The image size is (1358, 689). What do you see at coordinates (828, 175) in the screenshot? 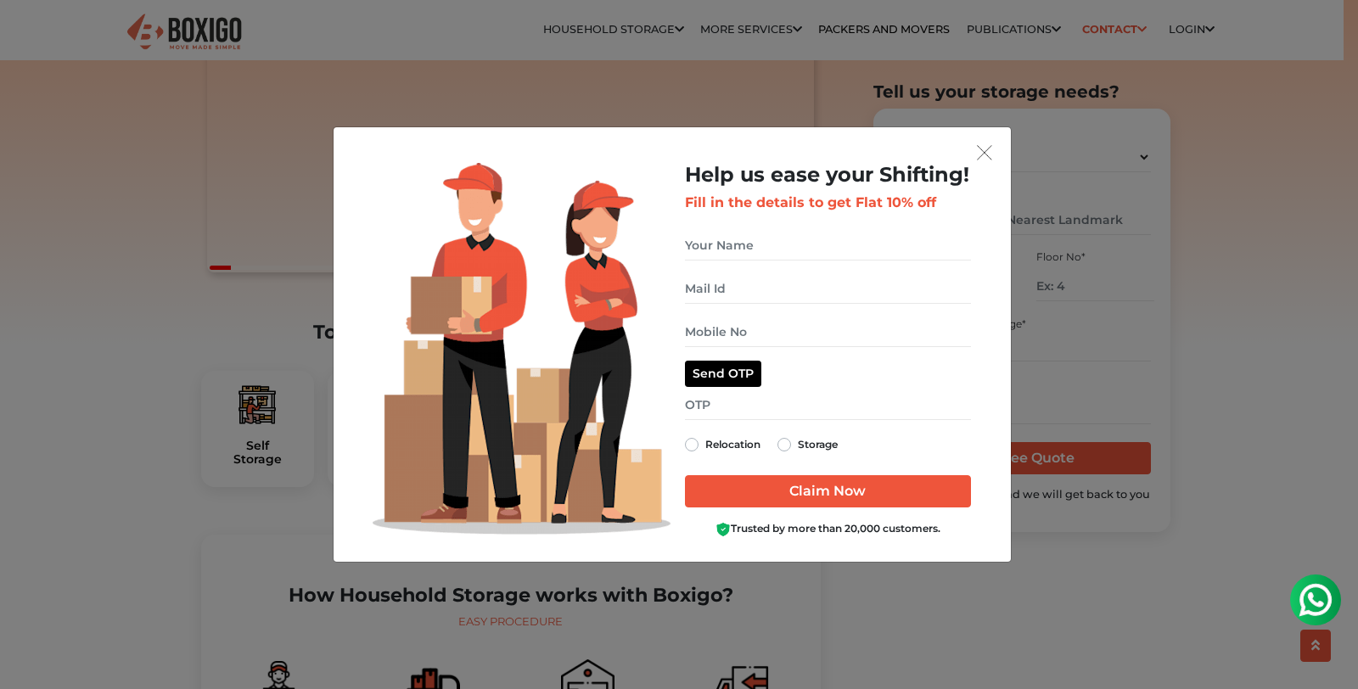
I see `h2: Help us ease your Shifting!` at bounding box center [828, 175].